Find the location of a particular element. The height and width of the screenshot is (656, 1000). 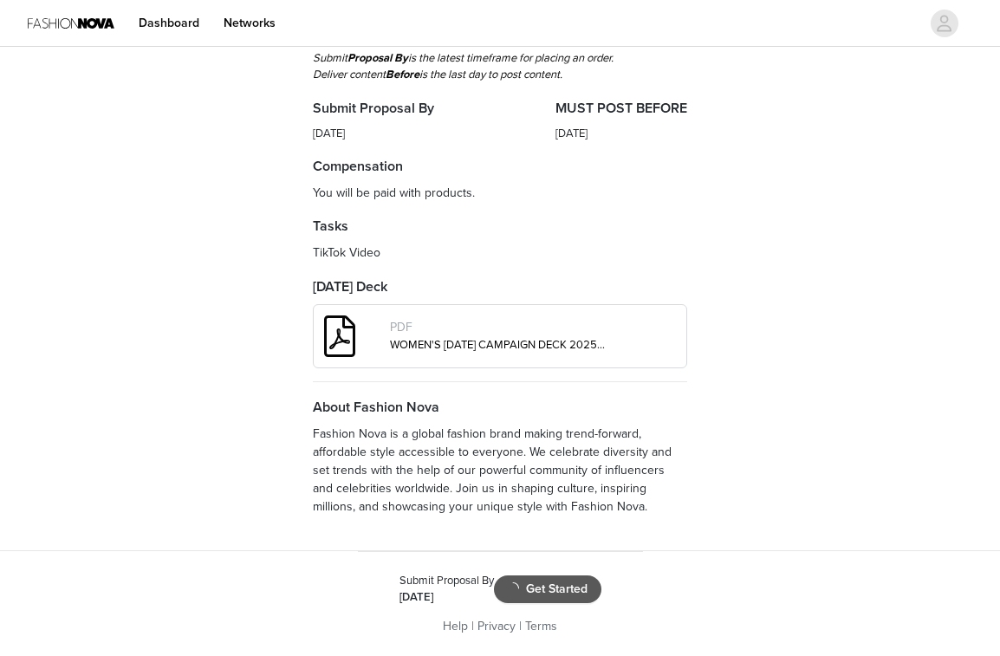

a: Privacy is located at coordinates (497, 626).